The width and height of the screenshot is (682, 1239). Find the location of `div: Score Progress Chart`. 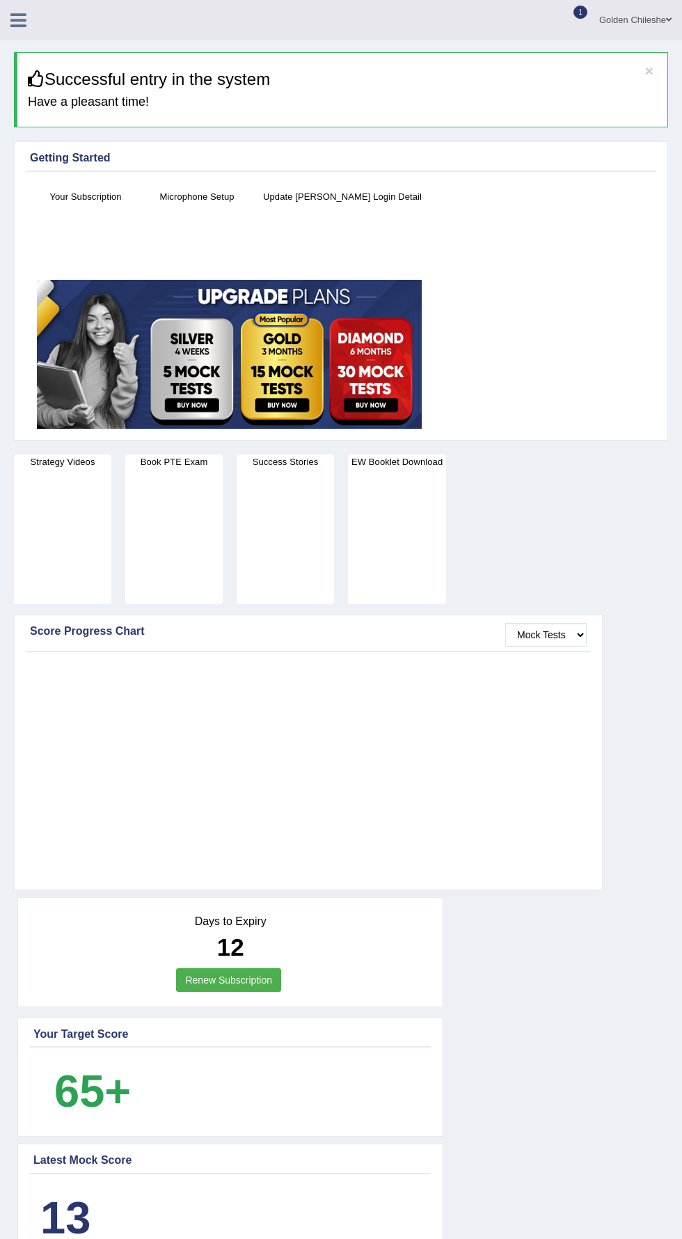

div: Score Progress Chart is located at coordinates (308, 631).